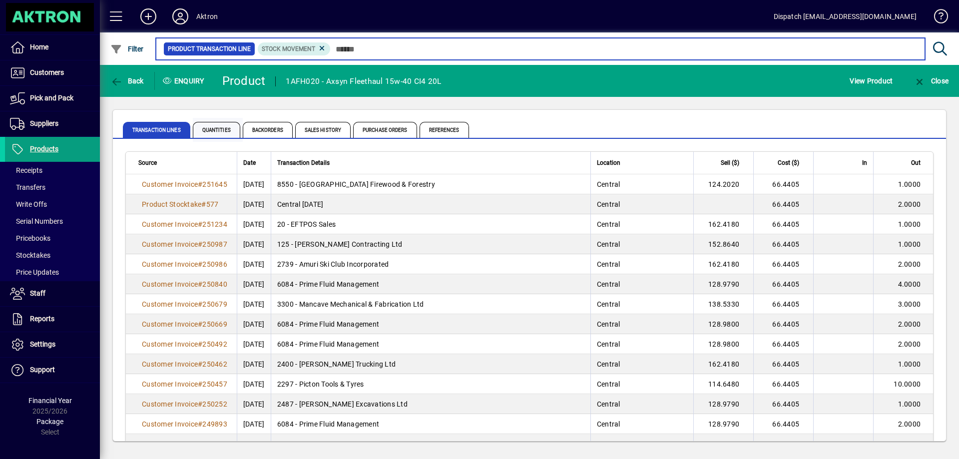  What do you see at coordinates (215, 444) in the screenshot?
I see `span: 249710` at bounding box center [215, 444].